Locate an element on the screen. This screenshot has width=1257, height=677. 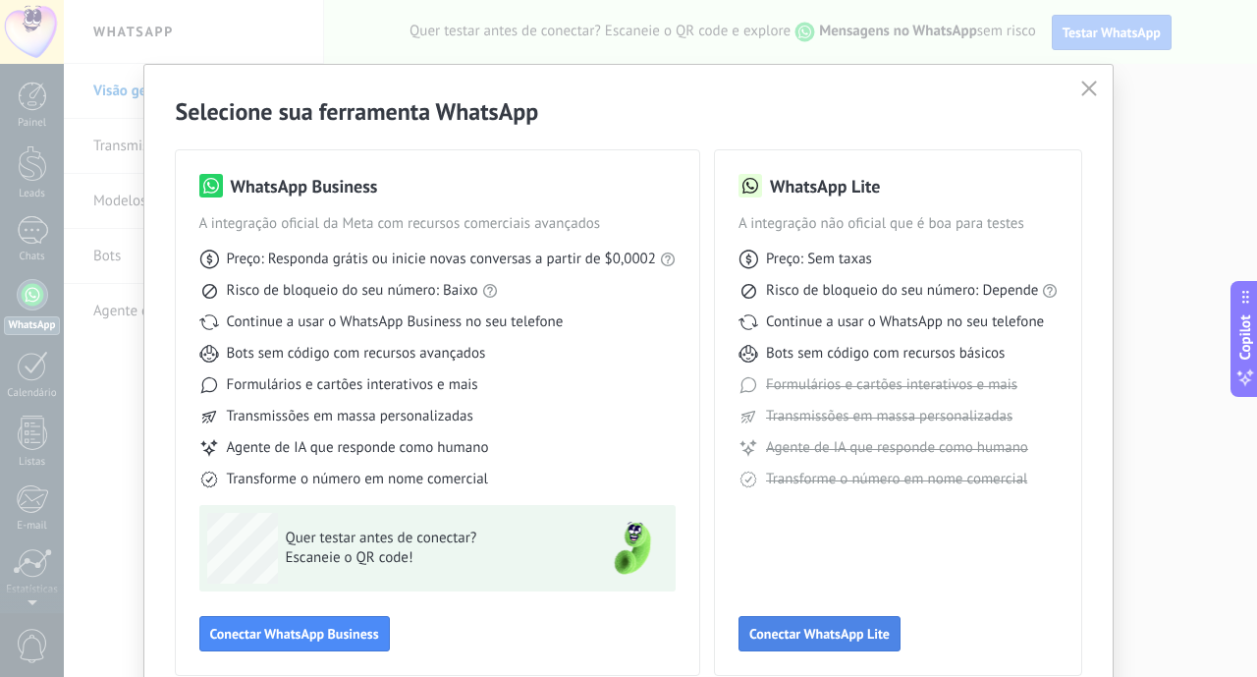
span: Risco de bloqueio do seu número: Baixo is located at coordinates (353, 291).